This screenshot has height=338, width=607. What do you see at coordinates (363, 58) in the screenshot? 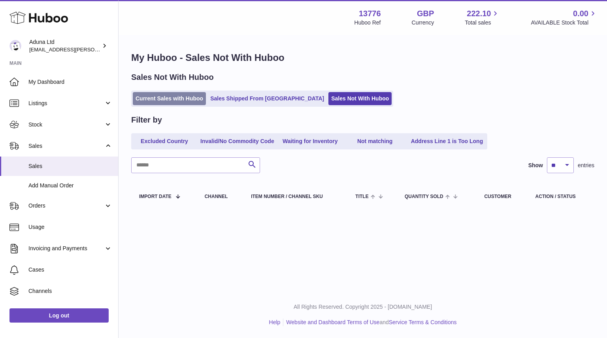
I see `h1: My Huboo - Sales Not With Huboo` at bounding box center [363, 58].